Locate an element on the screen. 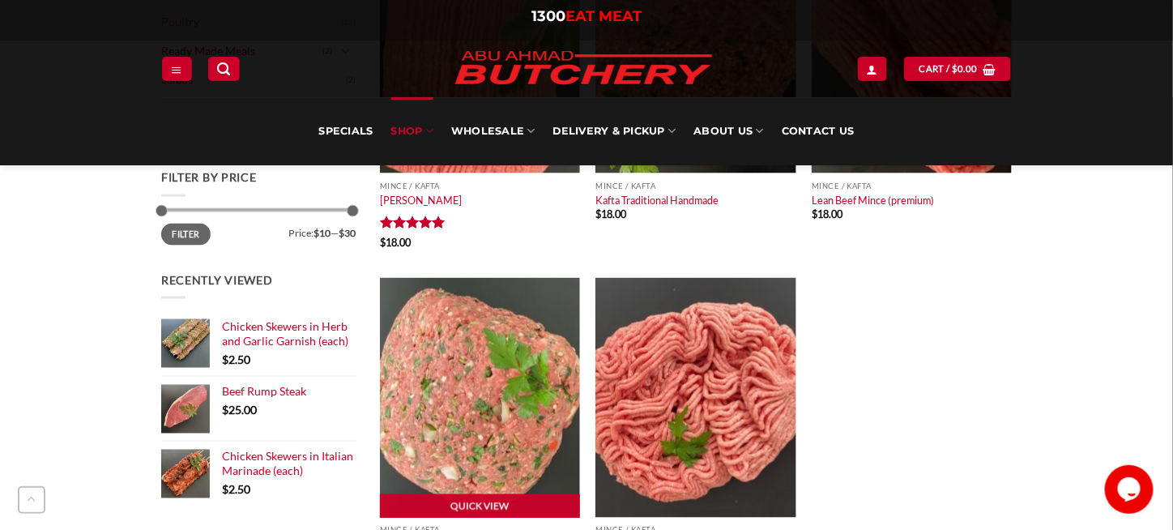  div: Rated 5 out of 5 is located at coordinates (412, 223).